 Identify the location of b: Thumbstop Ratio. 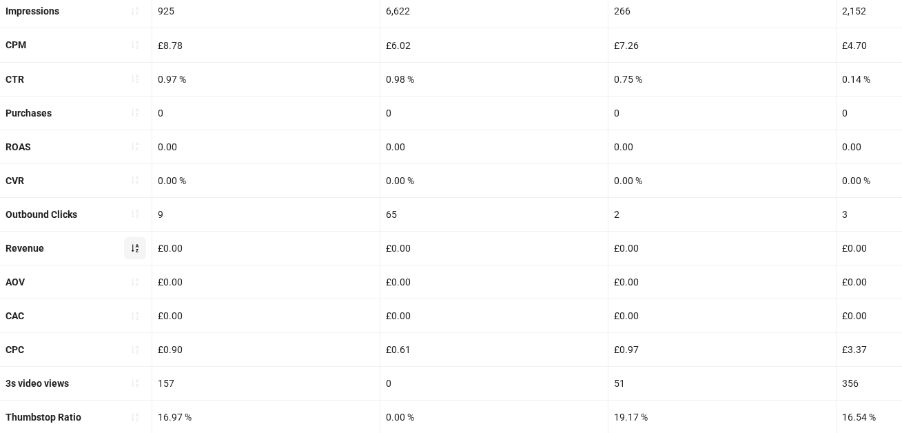
(43, 417).